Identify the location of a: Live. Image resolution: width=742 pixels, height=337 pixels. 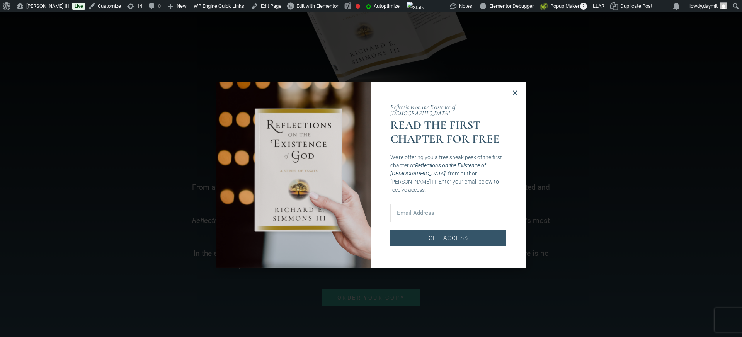
(78, 6).